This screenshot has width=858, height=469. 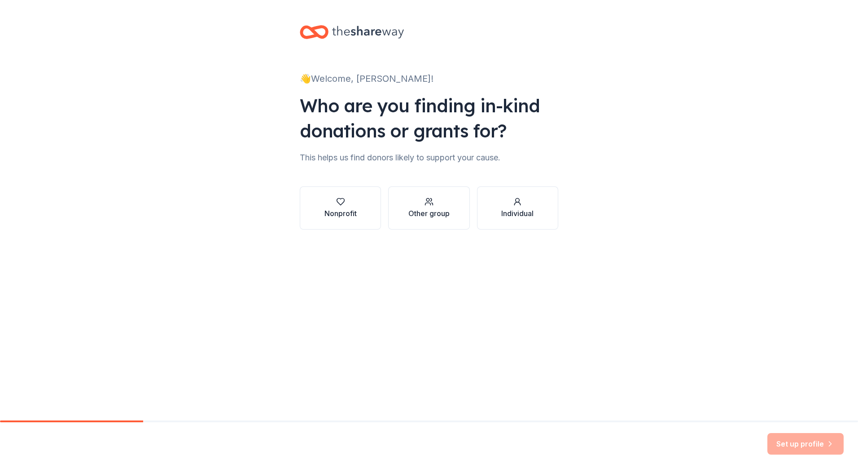 I want to click on div: Other group, so click(x=429, y=213).